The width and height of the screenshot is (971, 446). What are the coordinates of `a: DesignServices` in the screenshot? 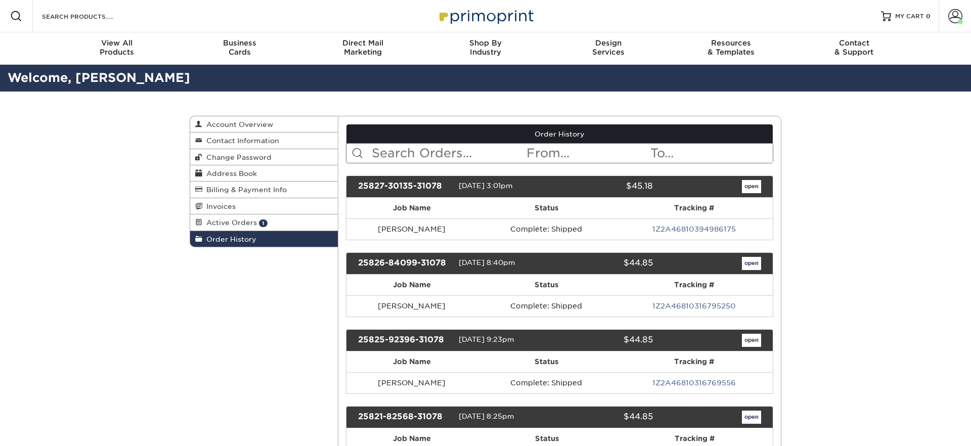 It's located at (608, 49).